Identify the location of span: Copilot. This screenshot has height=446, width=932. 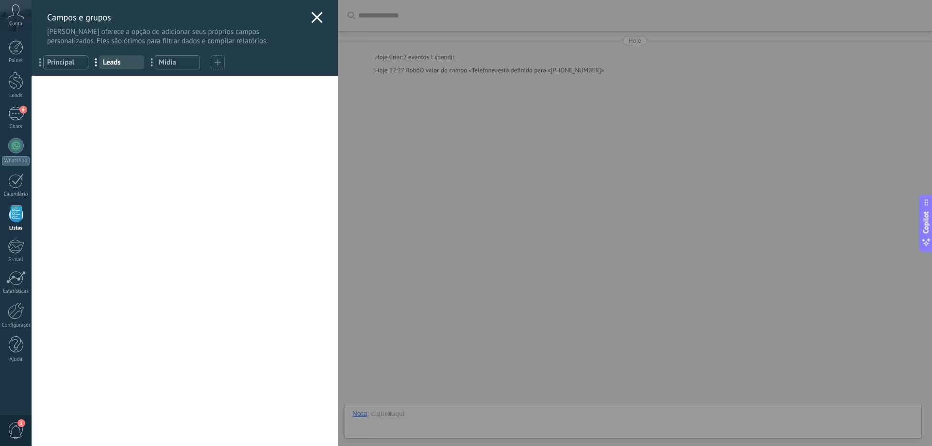
(926, 222).